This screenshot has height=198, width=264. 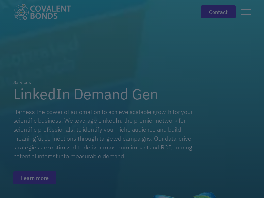 What do you see at coordinates (45, 12) in the screenshot?
I see `a: home` at bounding box center [45, 12].